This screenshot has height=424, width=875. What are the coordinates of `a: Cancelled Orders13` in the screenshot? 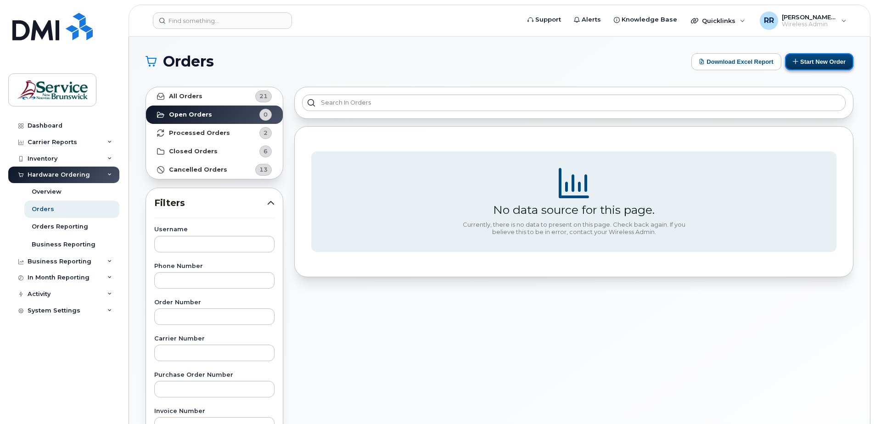 It's located at (214, 170).